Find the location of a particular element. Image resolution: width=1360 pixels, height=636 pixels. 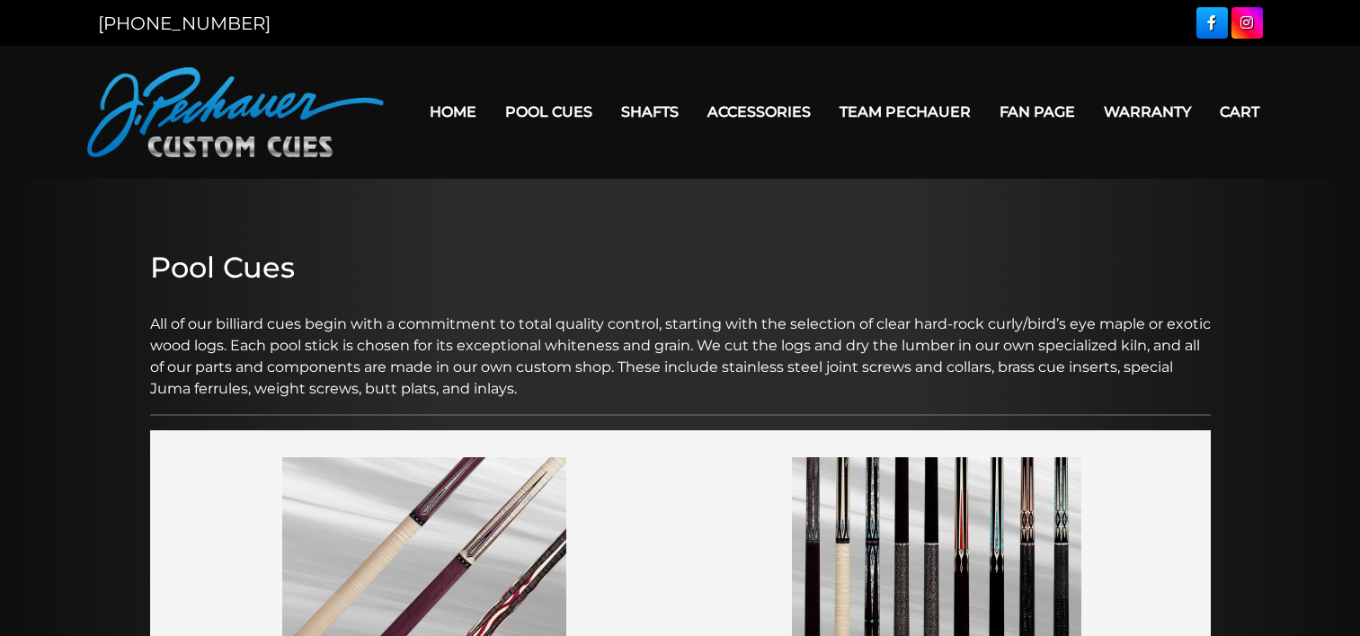

img: Pechauer Custom Cues is located at coordinates (235, 112).